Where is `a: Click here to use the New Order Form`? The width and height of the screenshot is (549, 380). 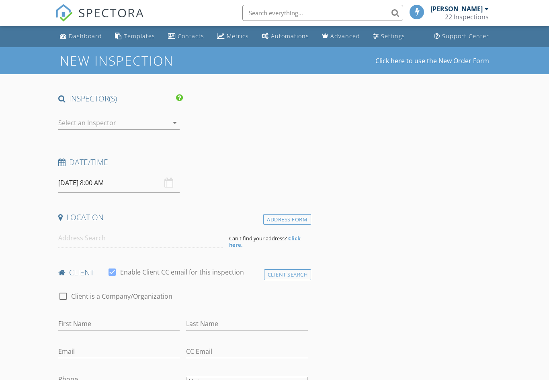 a: Click here to use the New Order Form is located at coordinates (432, 61).